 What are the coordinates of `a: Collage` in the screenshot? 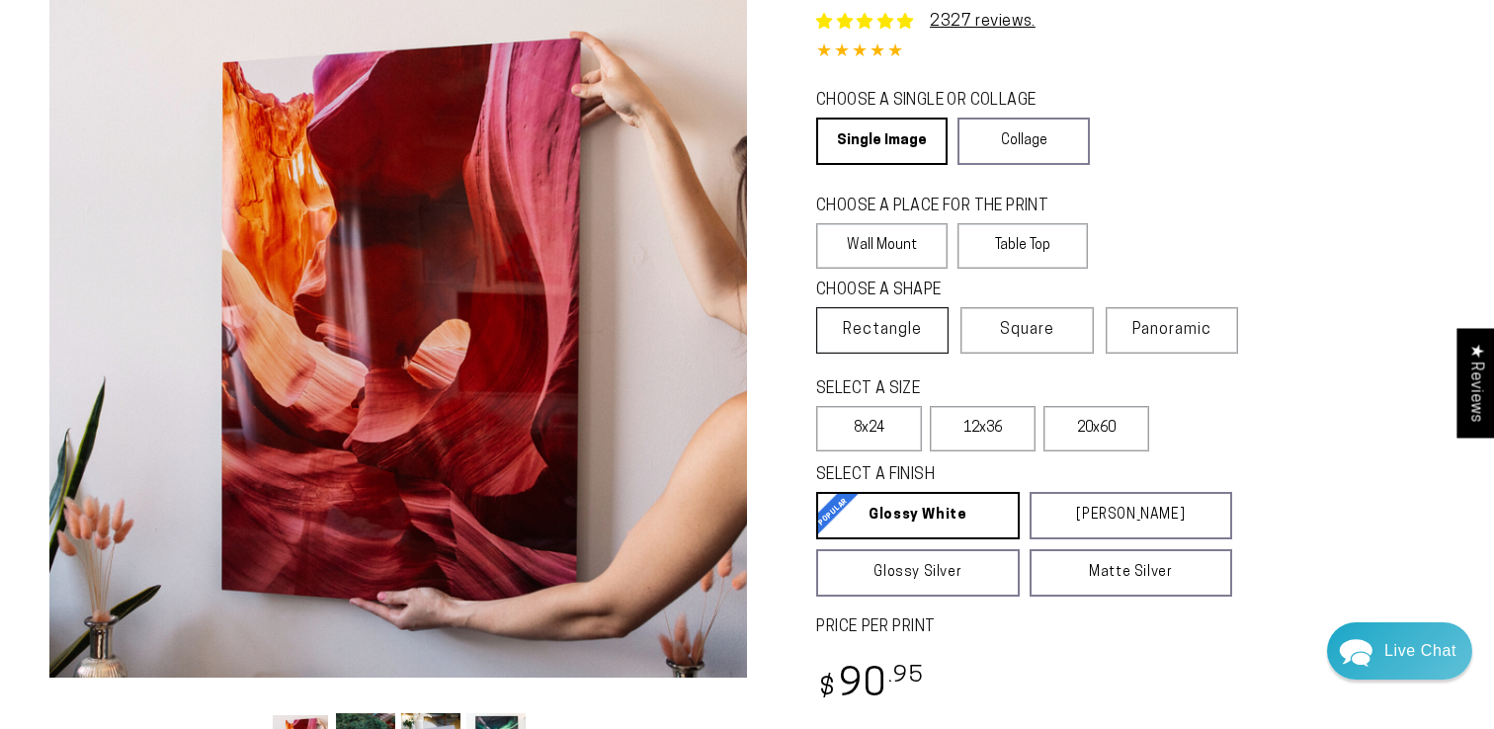 It's located at (1023, 141).